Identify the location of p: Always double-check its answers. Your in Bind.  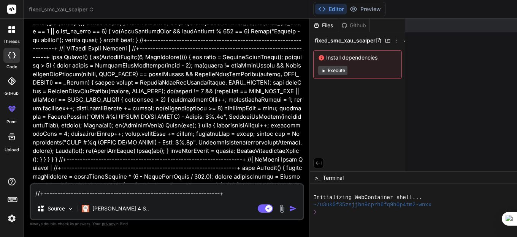
(167, 224).